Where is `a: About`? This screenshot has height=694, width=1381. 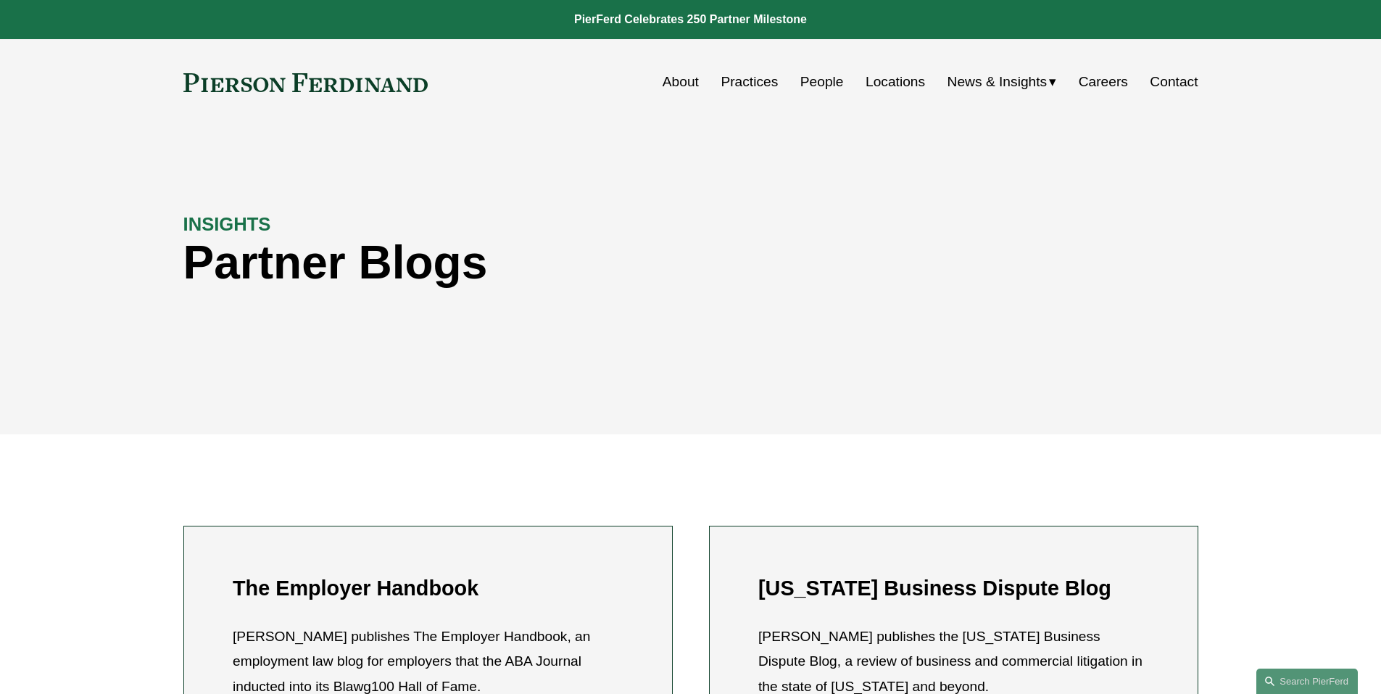 a: About is located at coordinates (681, 82).